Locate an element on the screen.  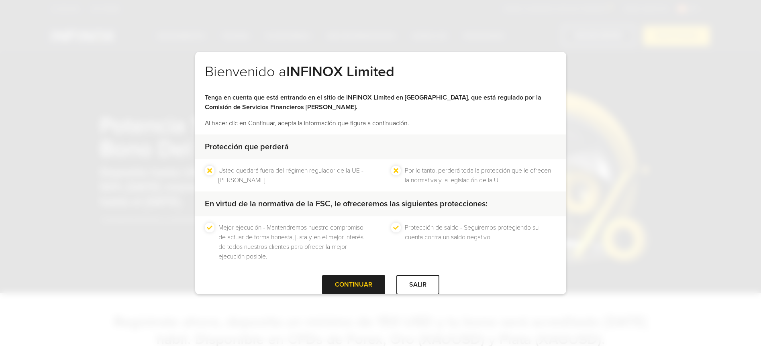
li: Por lo tanto, perderá toda la protección que le ofrecen la normativa y la legislación de la UE. is located at coordinates (481, 176).